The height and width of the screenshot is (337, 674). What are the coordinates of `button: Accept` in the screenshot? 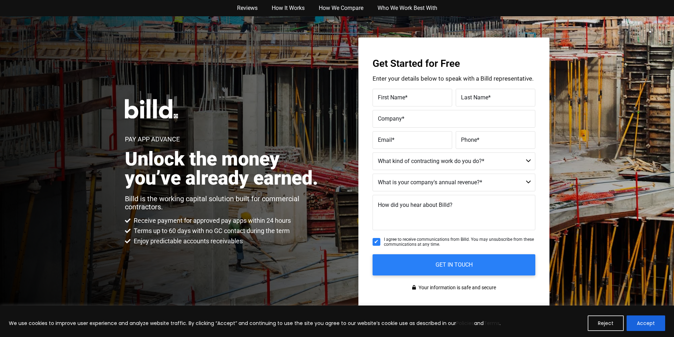 It's located at (646, 323).